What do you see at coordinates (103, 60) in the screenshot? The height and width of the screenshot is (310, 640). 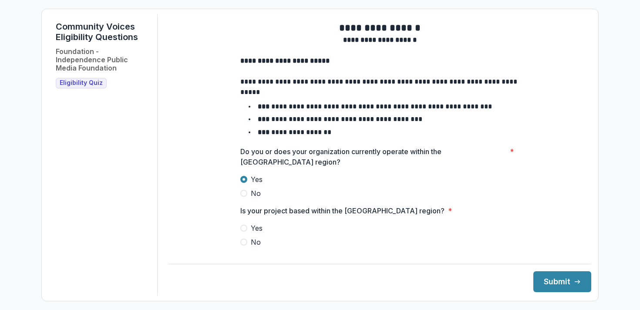 I see `h2: Foundation - Independence Public Media Foundation` at bounding box center [103, 60].